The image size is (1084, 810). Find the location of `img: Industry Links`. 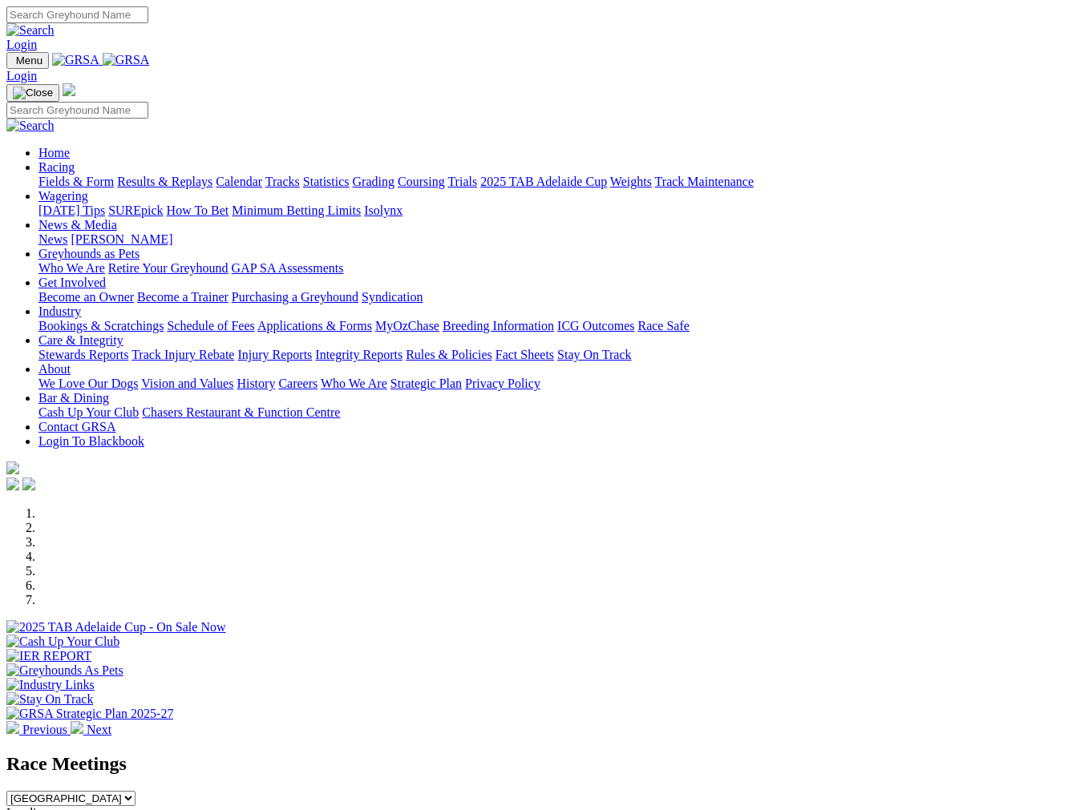

img: Industry Links is located at coordinates (51, 685).